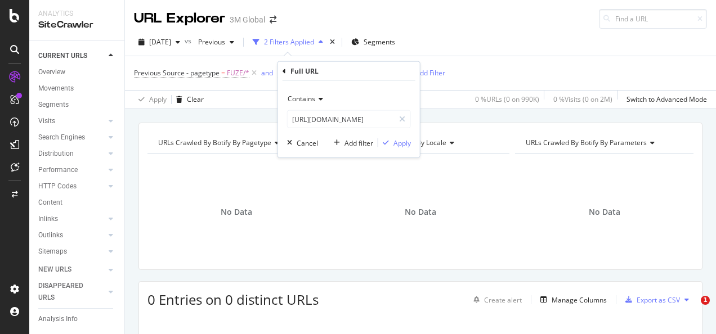  What do you see at coordinates (267, 73) in the screenshot?
I see `div: and` at bounding box center [267, 73].